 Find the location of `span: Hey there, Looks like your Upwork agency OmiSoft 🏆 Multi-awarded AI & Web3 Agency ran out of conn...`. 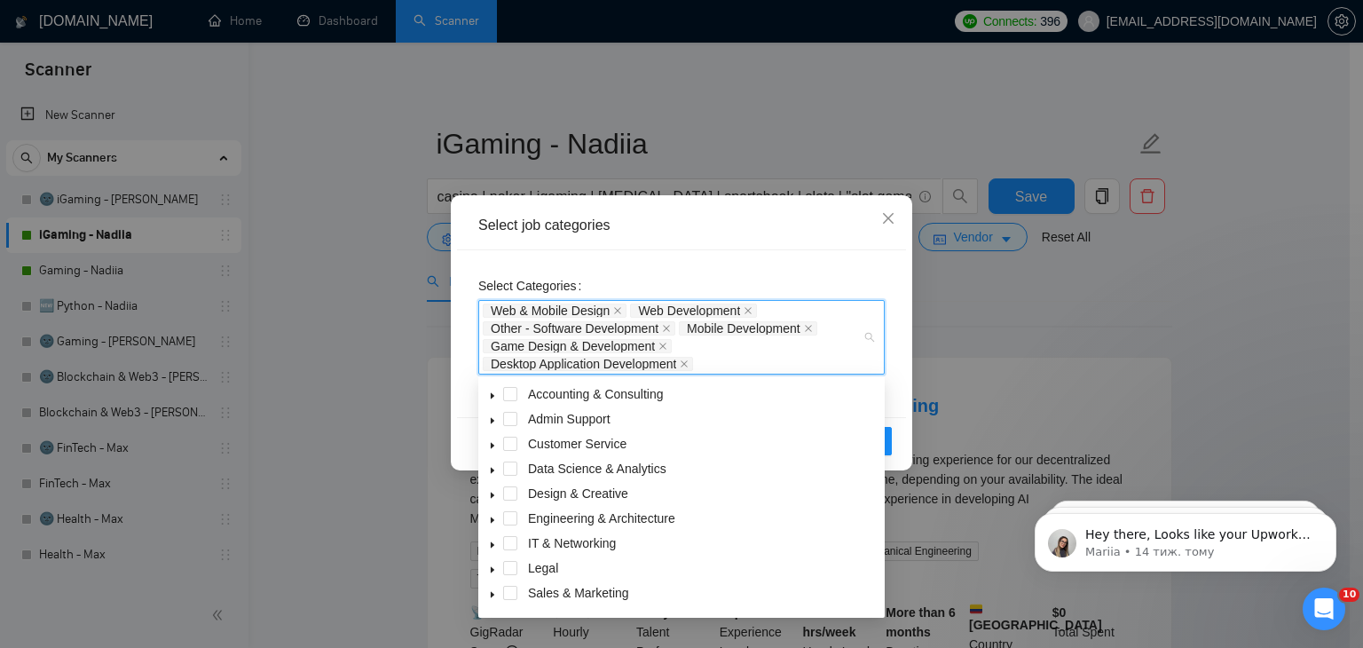

span: Hey there, Looks like your Upwork agency OmiSoft 🏆 Multi-awarded AI & Web3 Agency ran out of conn... is located at coordinates (191, 173).